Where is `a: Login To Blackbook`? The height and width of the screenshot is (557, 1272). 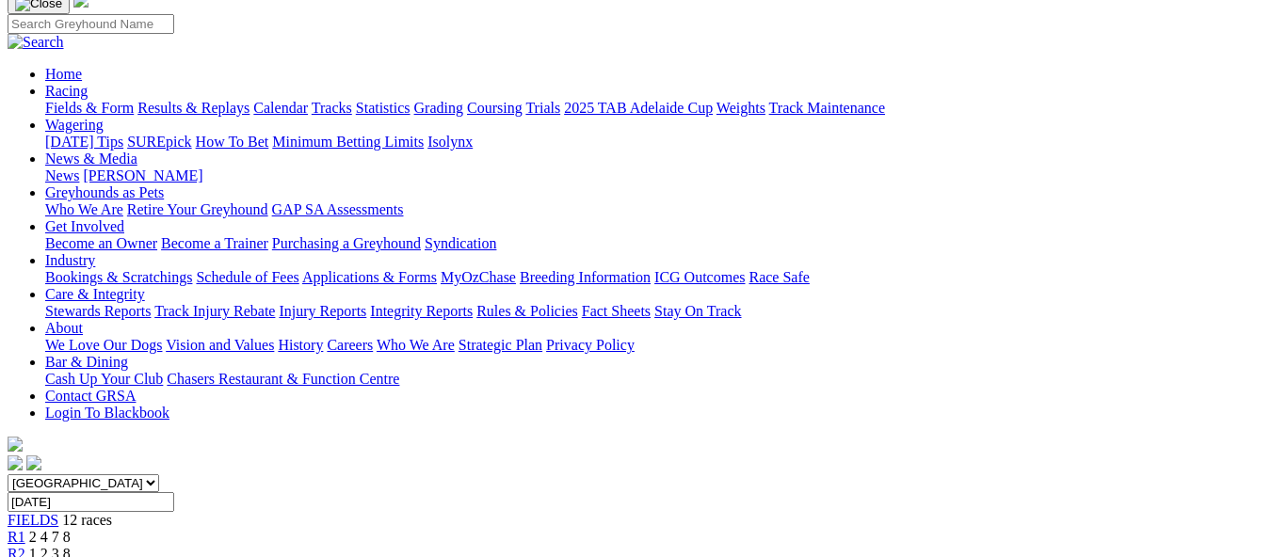
a: Login To Blackbook is located at coordinates (107, 412).